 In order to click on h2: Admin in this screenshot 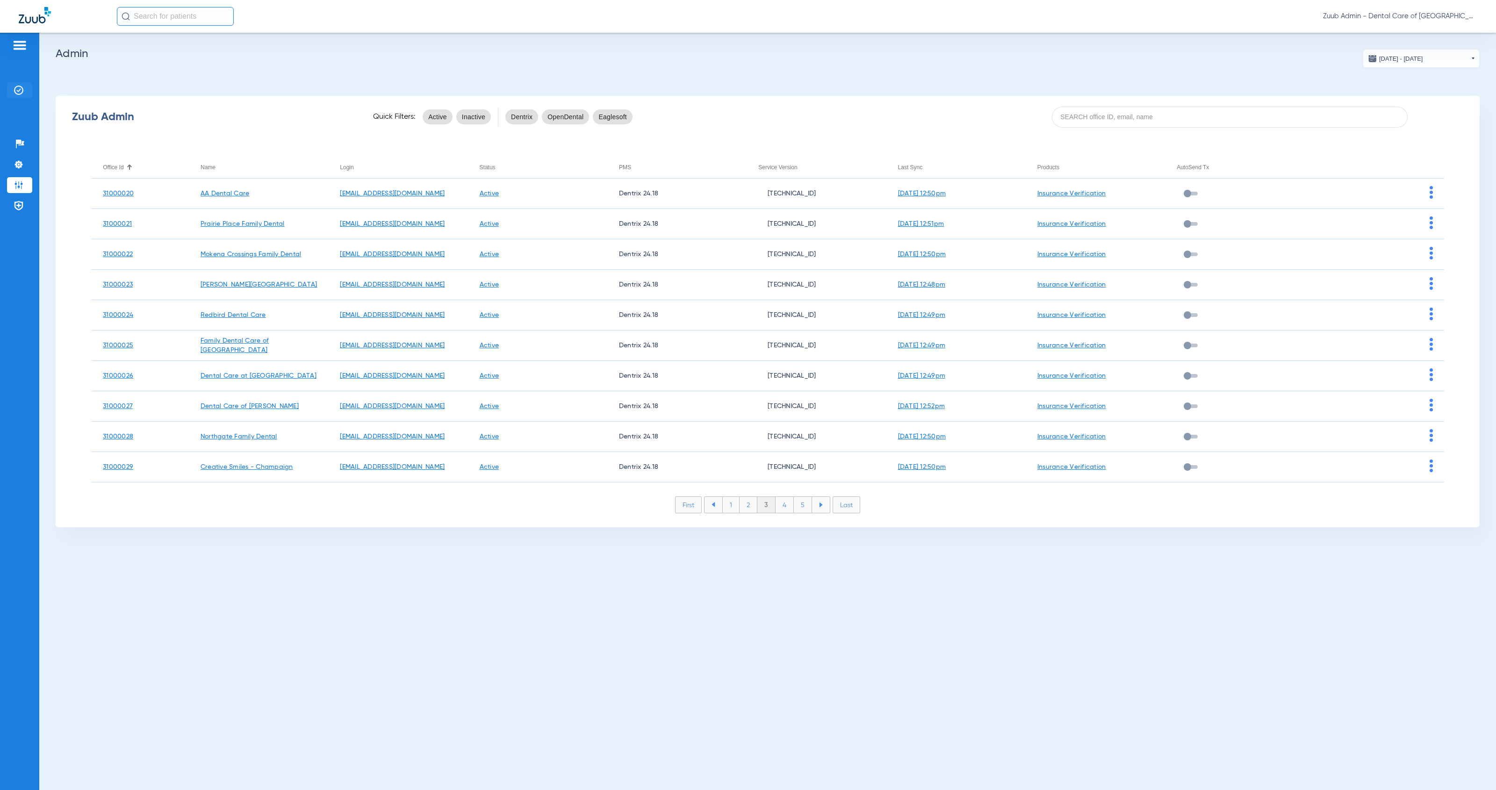, I will do `click(767, 54)`.